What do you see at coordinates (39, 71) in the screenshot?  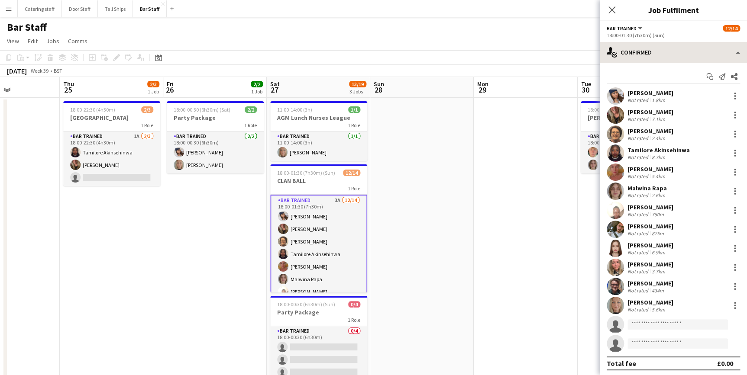 I see `span: Week 39` at bounding box center [39, 71].